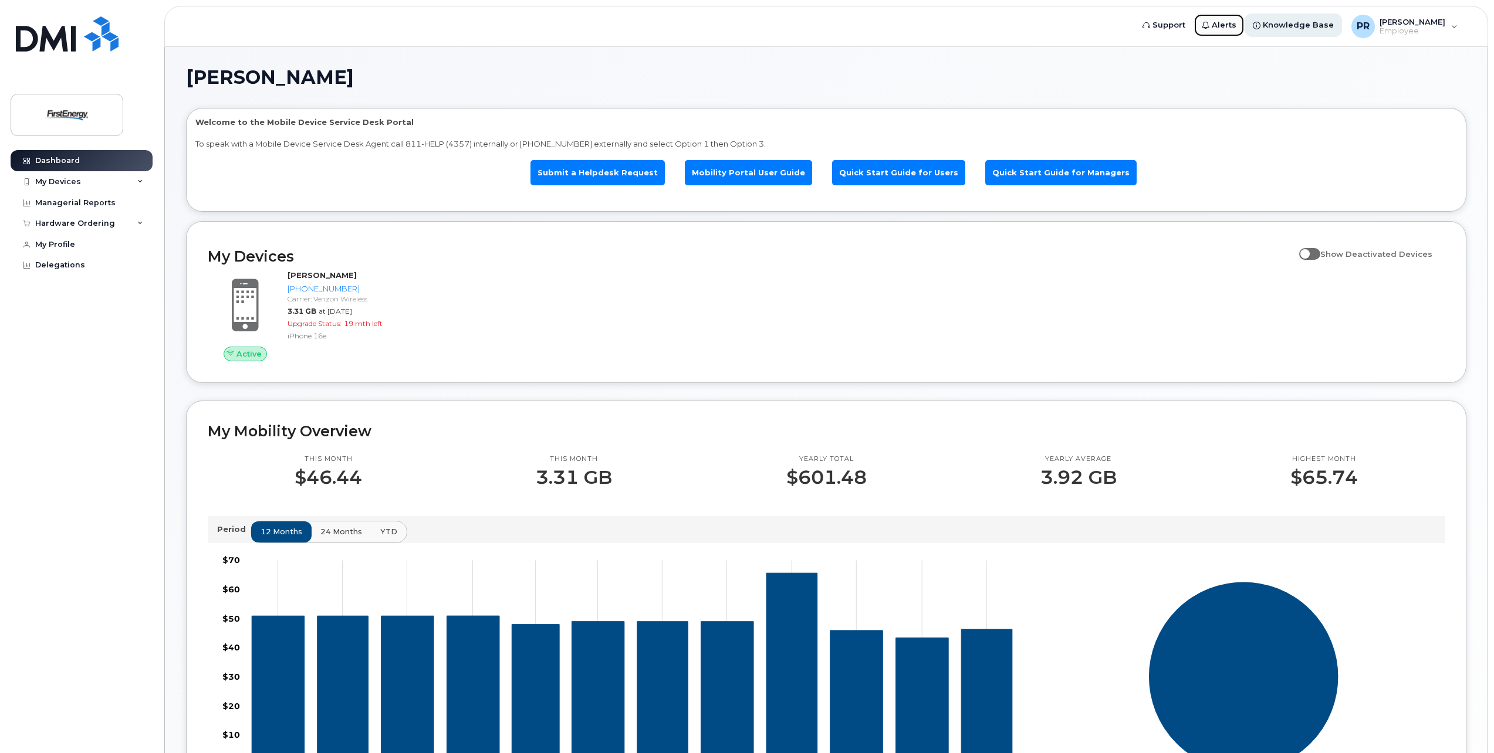 Image resolution: width=1494 pixels, height=753 pixels. What do you see at coordinates (1304, 248) in the screenshot?
I see `input: Show Deactivated Devices` at bounding box center [1304, 248].